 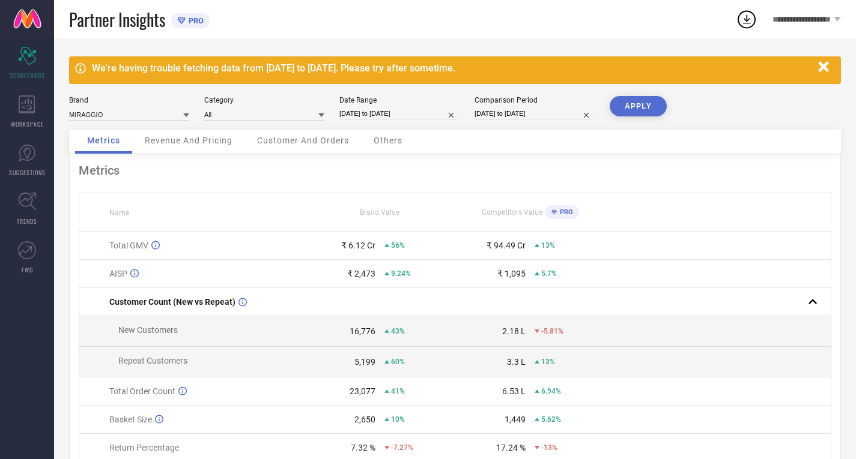 What do you see at coordinates (506, 246) in the screenshot?
I see `div: ₹ 94.49 Cr` at bounding box center [506, 246].